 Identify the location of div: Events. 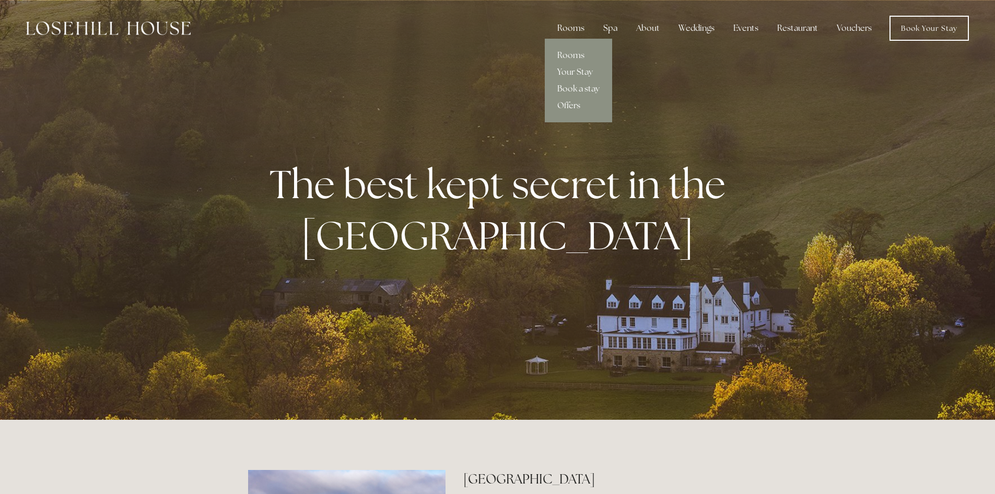
(746, 28).